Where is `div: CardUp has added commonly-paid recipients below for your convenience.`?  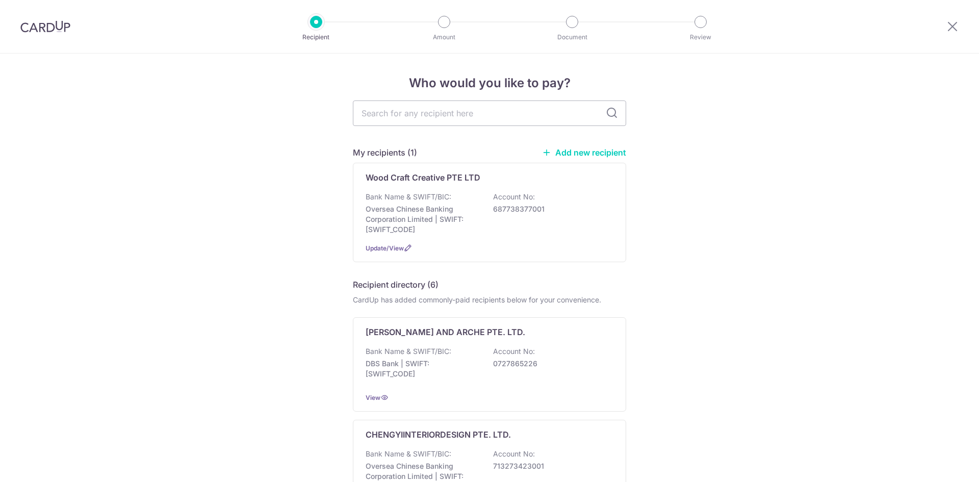
div: CardUp has added commonly-paid recipients below for your convenience. is located at coordinates (490, 300).